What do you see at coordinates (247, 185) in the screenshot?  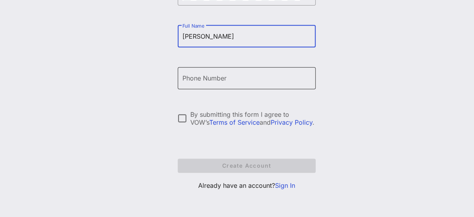 I see `p: Already have an account?` at bounding box center [247, 185].